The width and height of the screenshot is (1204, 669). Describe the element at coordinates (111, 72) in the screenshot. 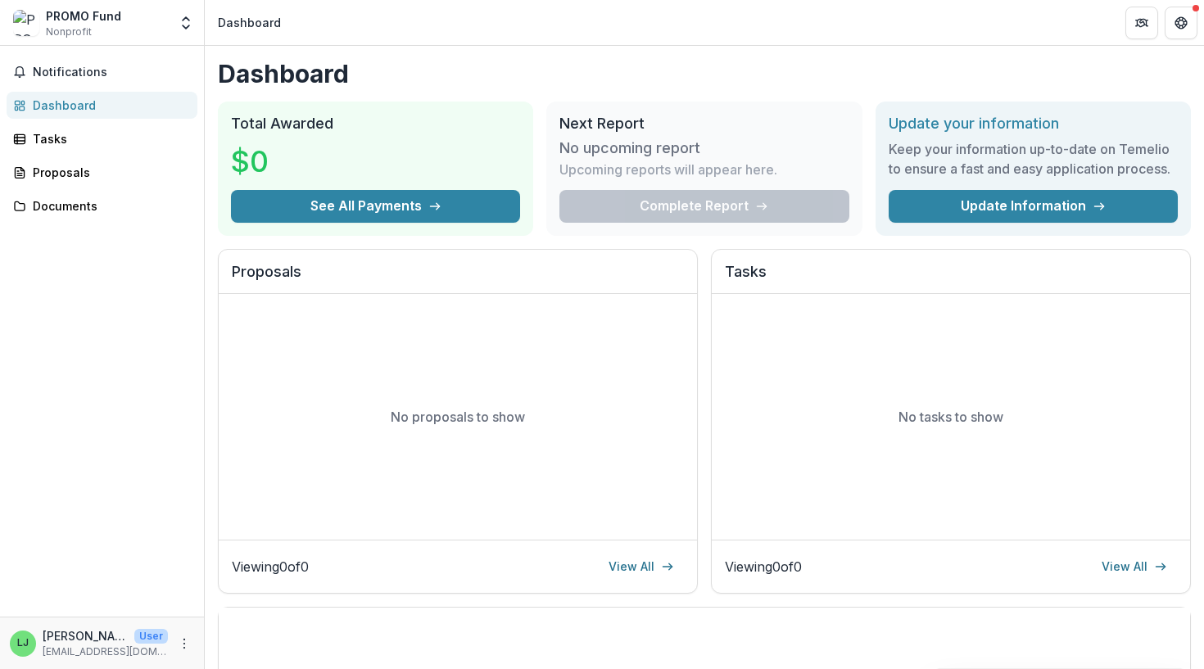

I see `span: Notifications` at that location.